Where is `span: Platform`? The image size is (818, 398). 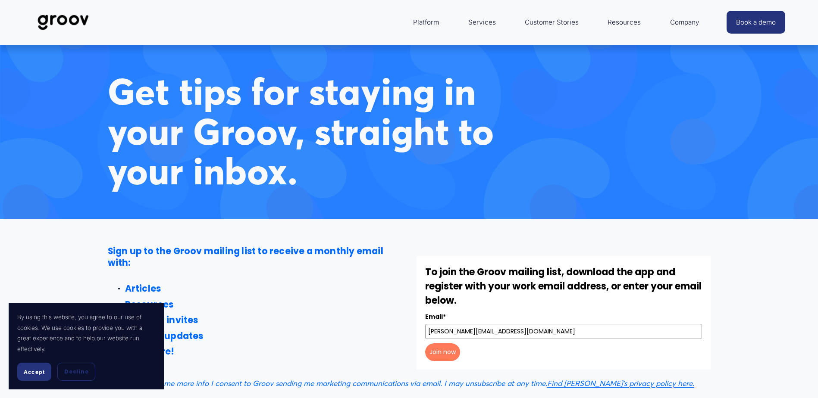
span: Platform is located at coordinates (426, 22).